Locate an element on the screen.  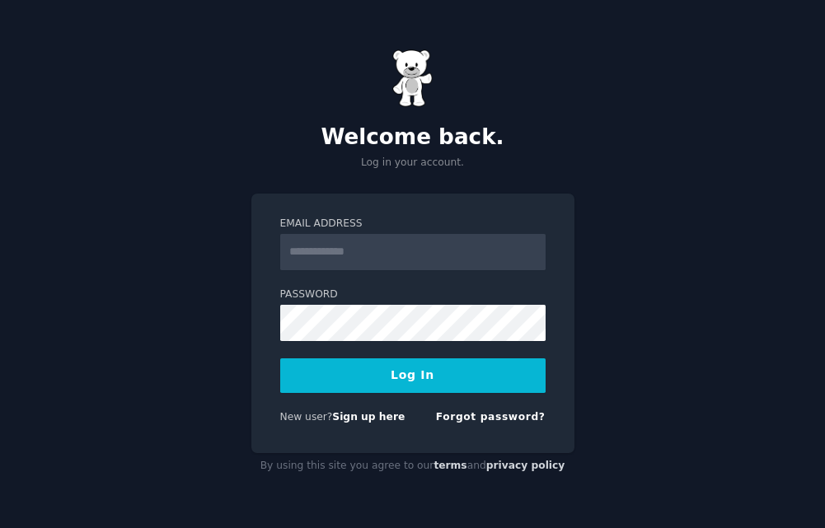
p: Log in your account. is located at coordinates (413, 163).